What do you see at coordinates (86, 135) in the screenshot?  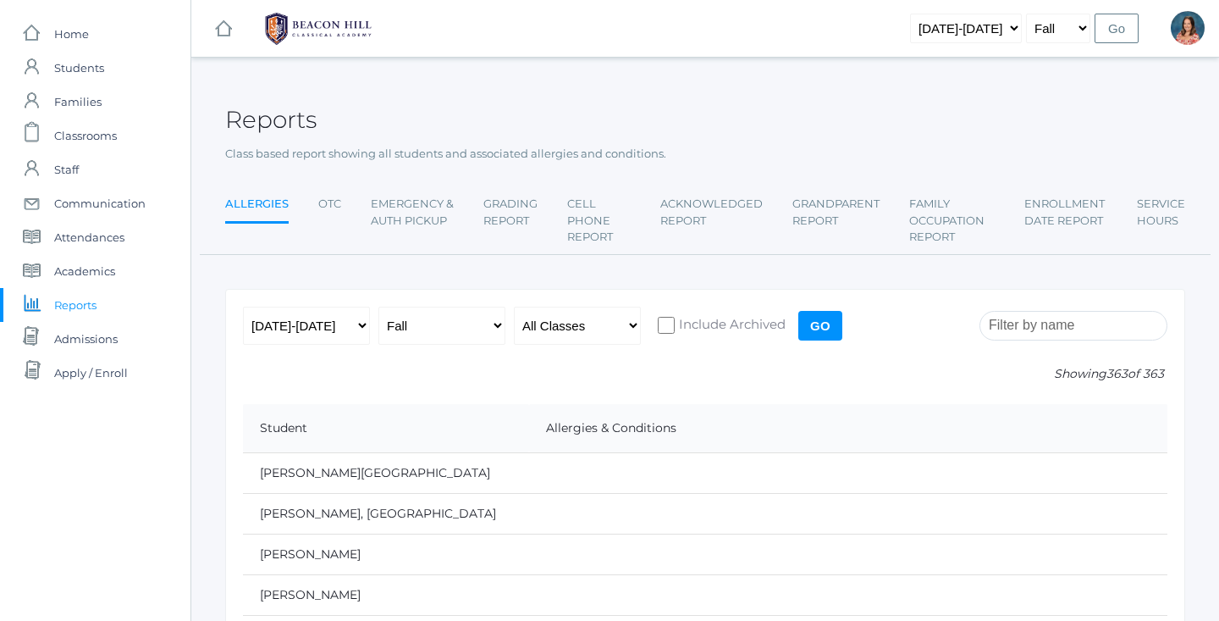 I see `span: Classrooms` at bounding box center [86, 135].